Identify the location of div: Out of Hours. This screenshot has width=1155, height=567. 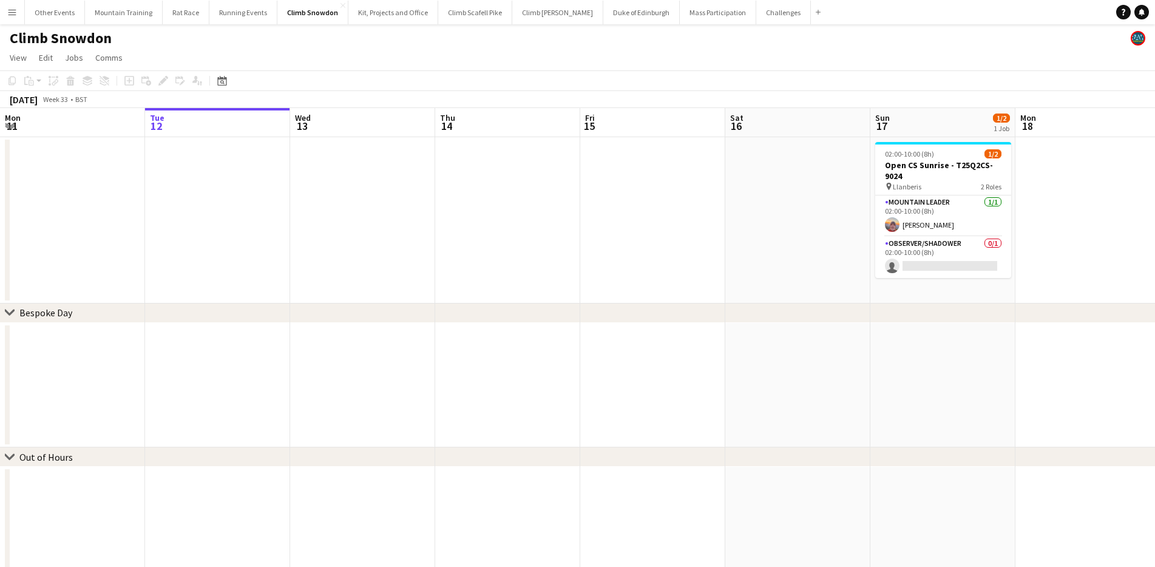
(46, 457).